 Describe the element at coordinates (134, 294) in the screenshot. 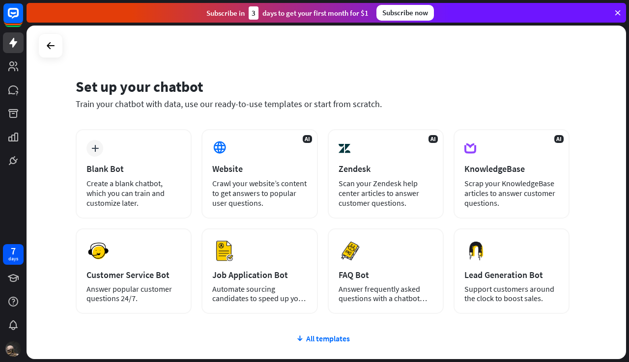

I see `div: Answer popular customer questions 24/7.` at that location.